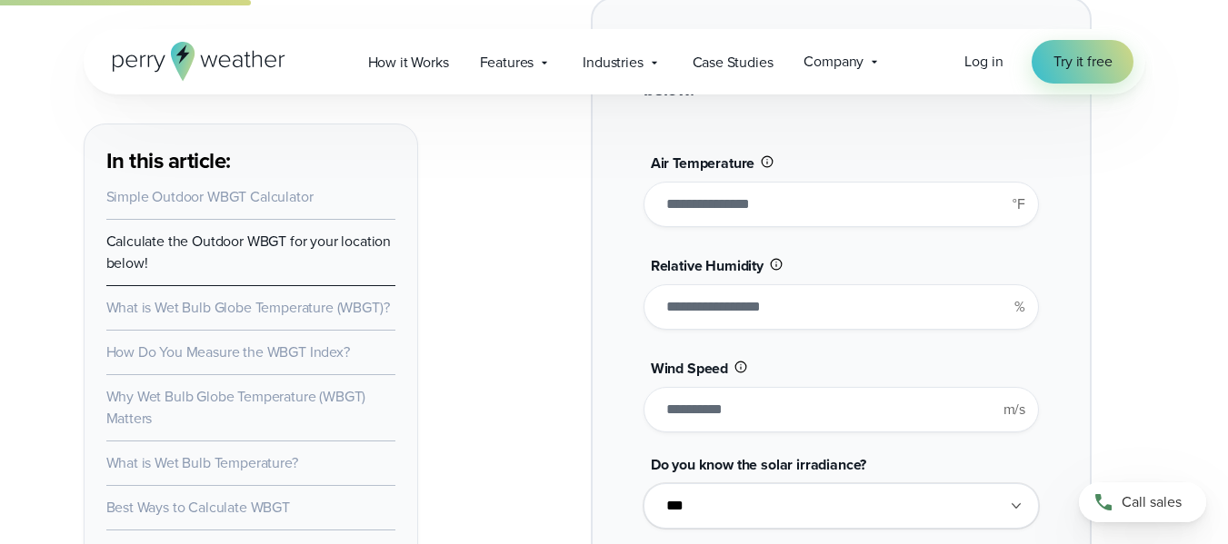 The height and width of the screenshot is (544, 1228). Describe the element at coordinates (613, 65) in the screenshot. I see `div: Delete` at that location.